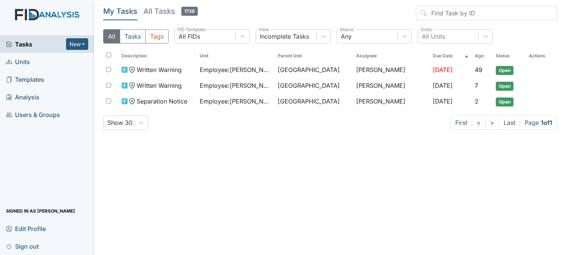 This screenshot has height=255, width=566. I want to click on span: Edit Profile, so click(26, 229).